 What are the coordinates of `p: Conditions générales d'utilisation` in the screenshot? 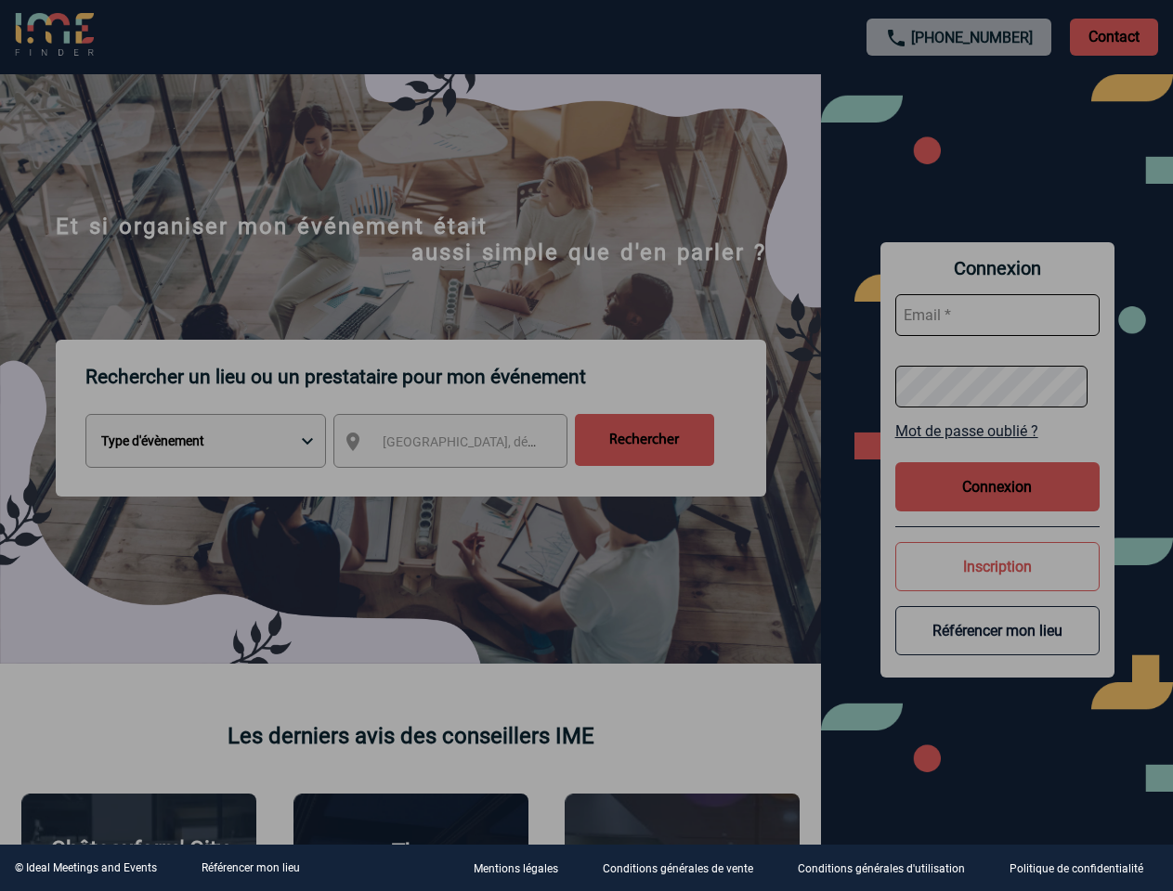 It's located at (881, 870).